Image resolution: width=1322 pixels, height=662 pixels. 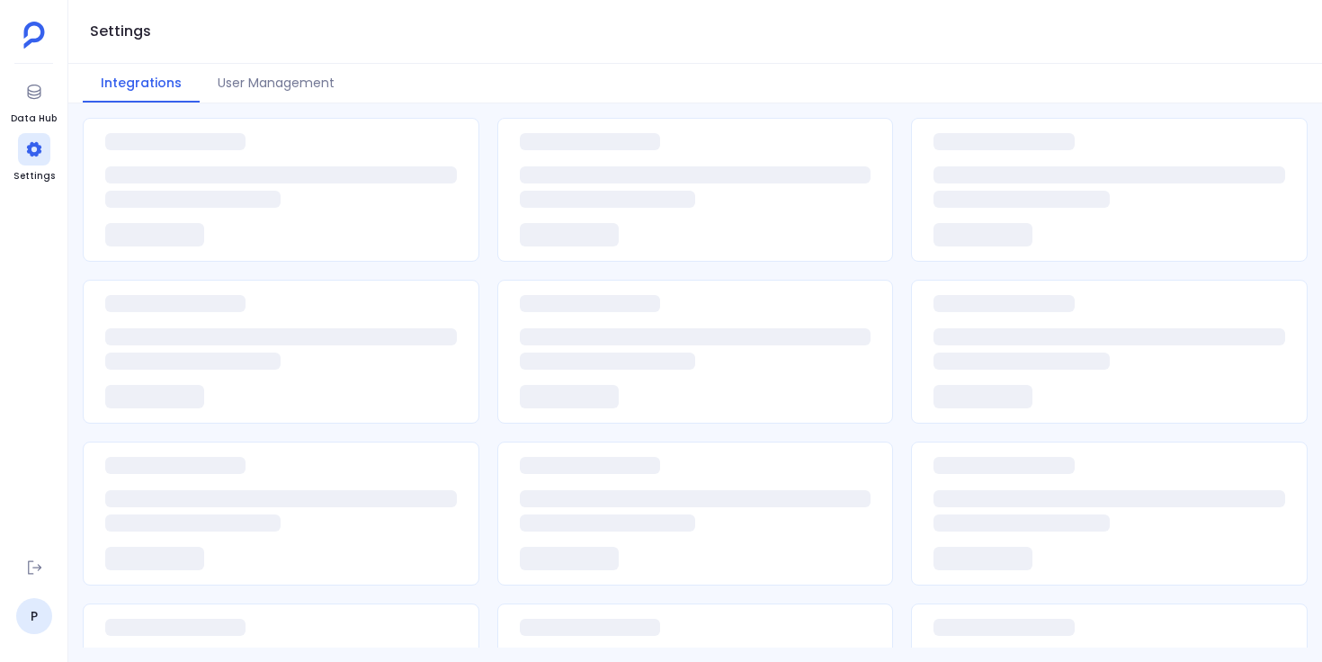 I want to click on button: User Management, so click(x=276, y=83).